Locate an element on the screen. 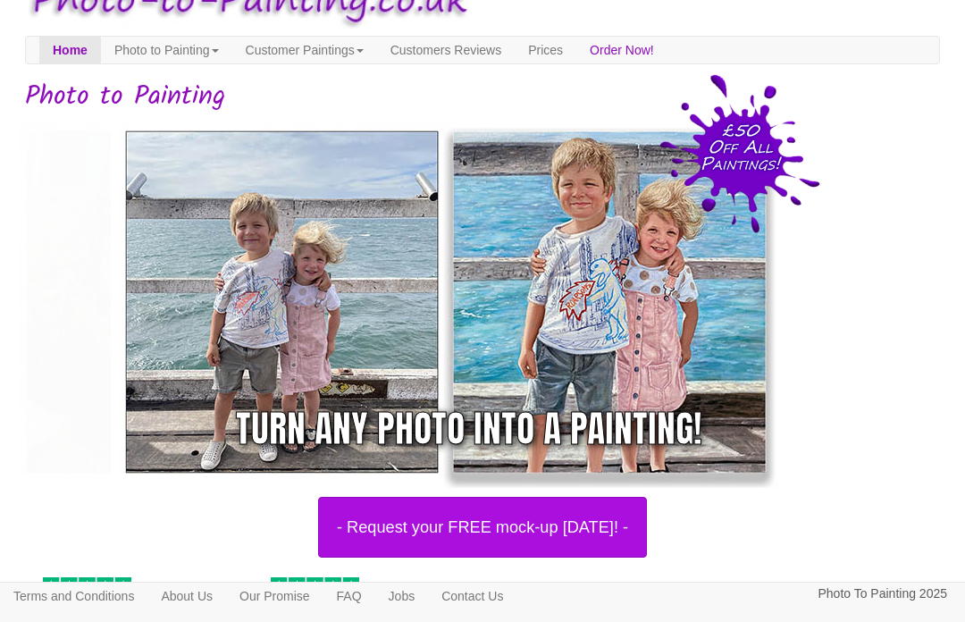 The height and width of the screenshot is (622, 965). a: Order Now! is located at coordinates (622, 50).